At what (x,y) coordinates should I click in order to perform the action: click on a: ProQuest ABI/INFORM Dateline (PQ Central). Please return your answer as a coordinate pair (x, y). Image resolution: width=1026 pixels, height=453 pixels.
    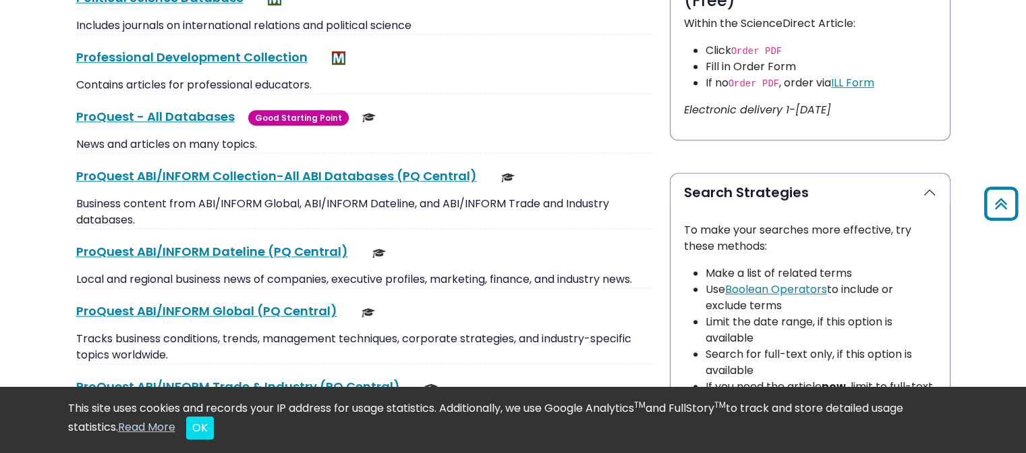
    Looking at the image, I should click on (212, 251).